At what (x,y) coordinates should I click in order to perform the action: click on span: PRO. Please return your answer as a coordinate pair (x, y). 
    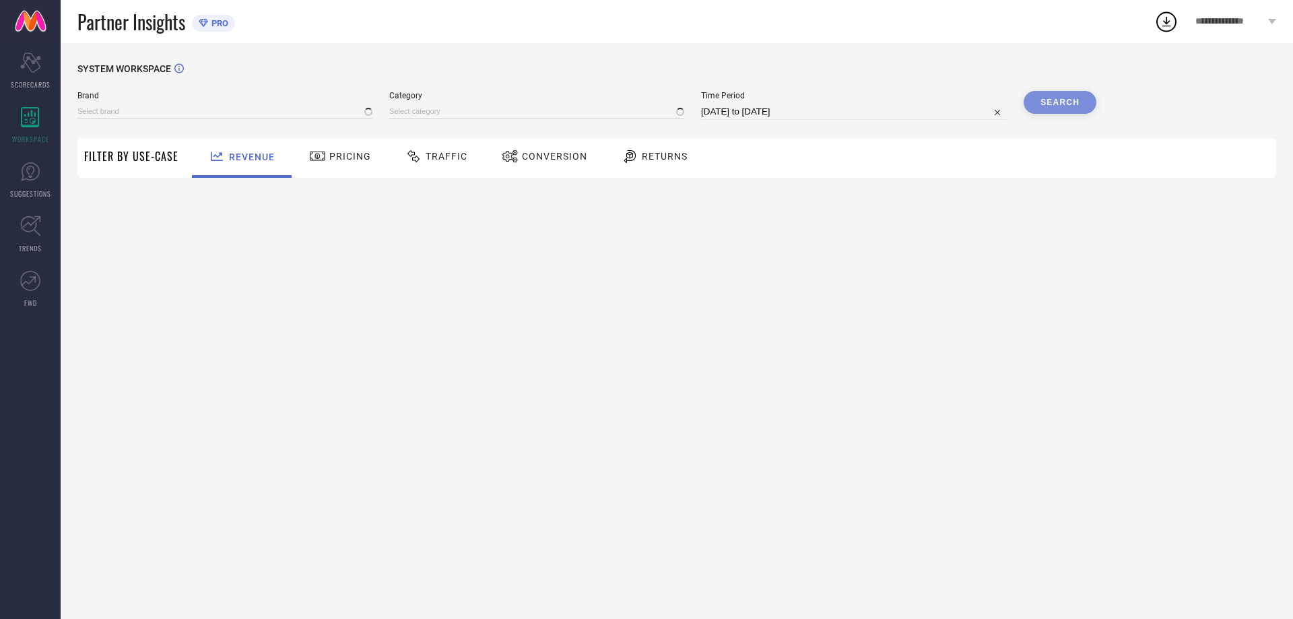
    Looking at the image, I should click on (218, 23).